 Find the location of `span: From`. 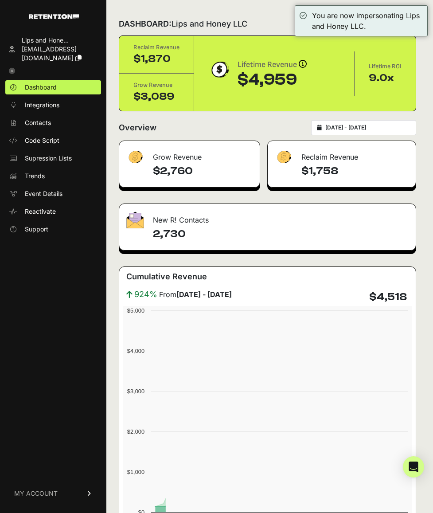

span: From is located at coordinates (195, 294).